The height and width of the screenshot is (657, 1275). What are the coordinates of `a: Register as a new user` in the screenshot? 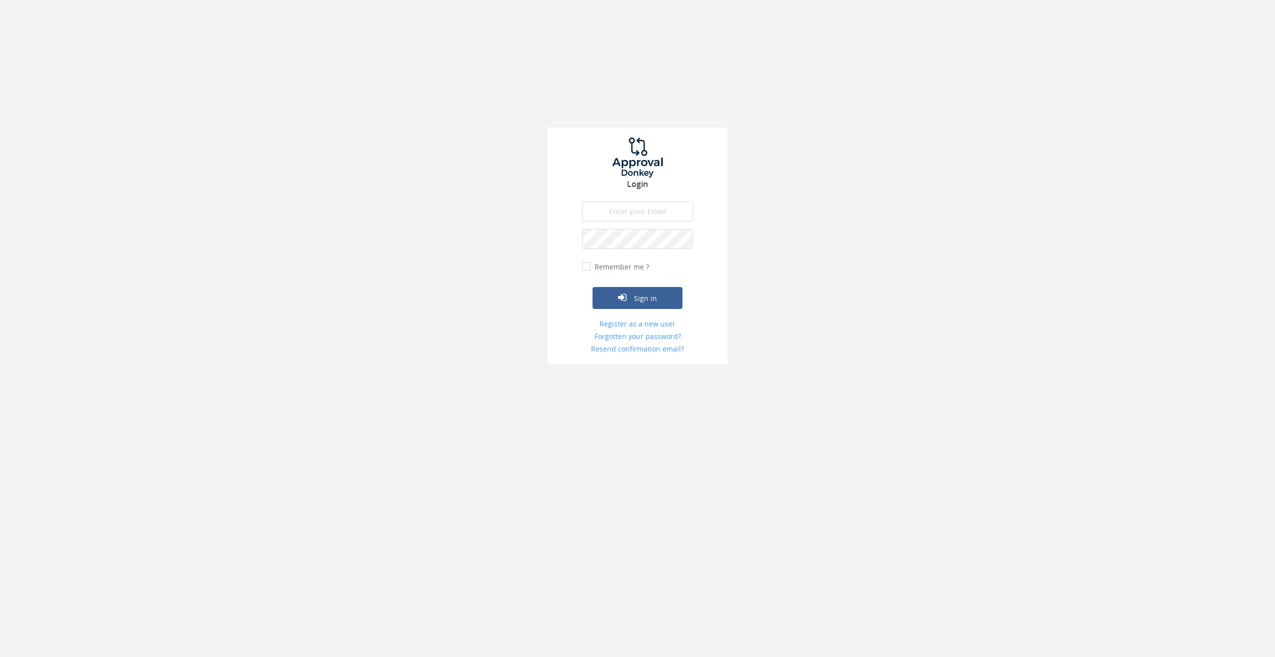 It's located at (638, 324).